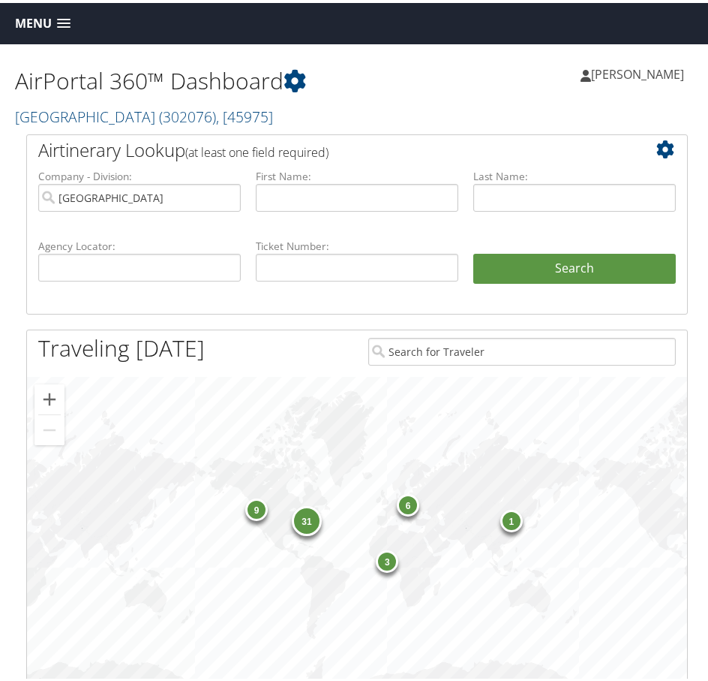 Image resolution: width=708 pixels, height=681 pixels. What do you see at coordinates (257, 507) in the screenshot?
I see `div: 9` at bounding box center [257, 507].